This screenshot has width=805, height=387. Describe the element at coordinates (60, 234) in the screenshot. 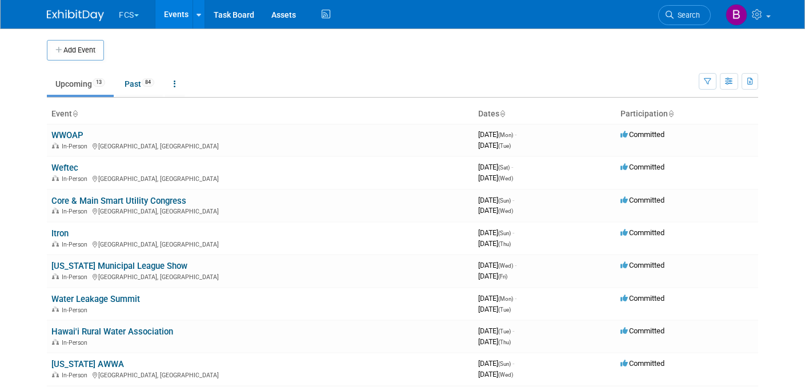

I see `a: Itron` at that location.